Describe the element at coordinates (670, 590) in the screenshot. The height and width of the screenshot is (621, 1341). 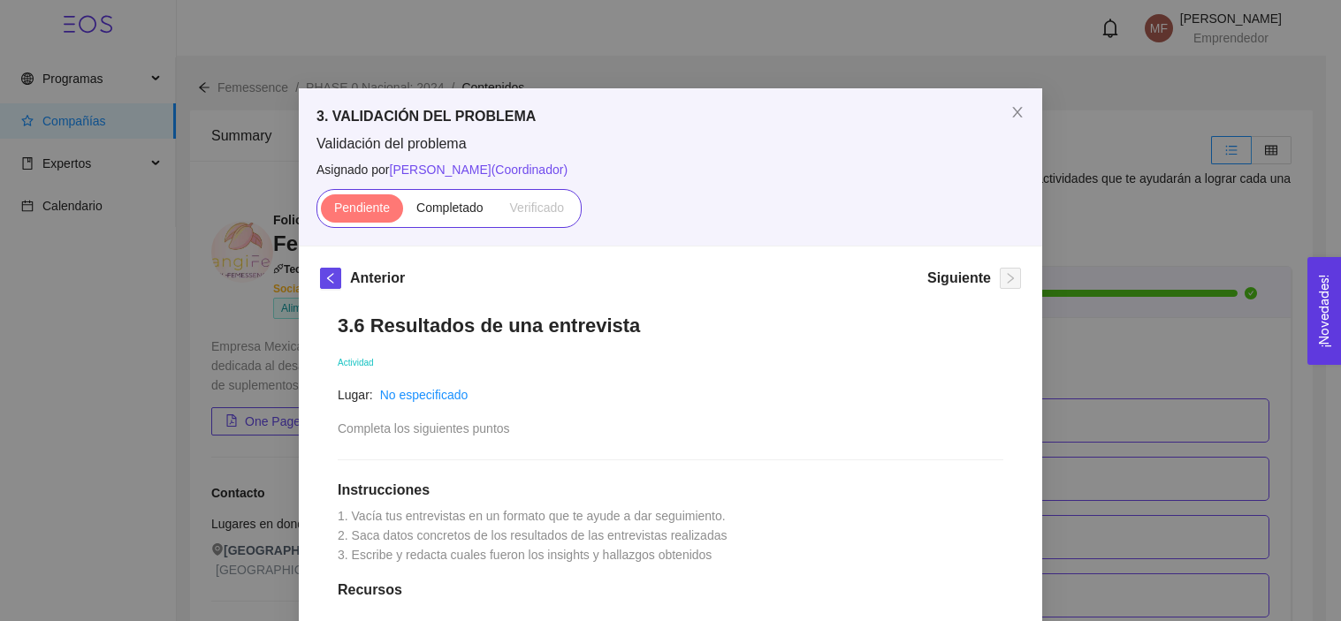
I see `h1: Recursos` at that location.